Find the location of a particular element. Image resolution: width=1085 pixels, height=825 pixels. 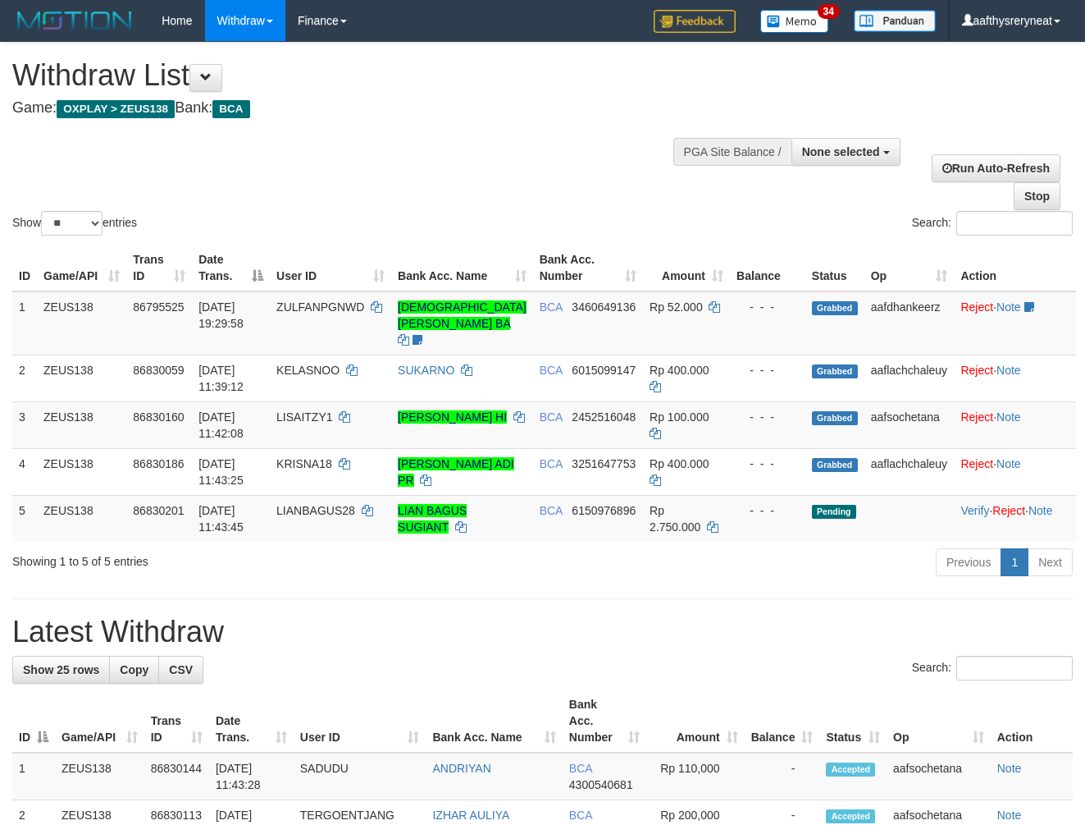

td: 86830144 is located at coordinates (176, 776).